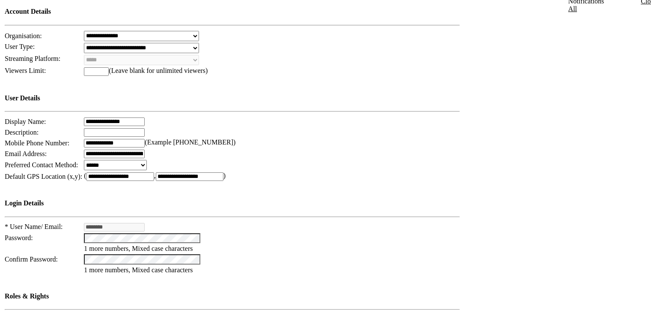 The height and width of the screenshot is (313, 651). What do you see at coordinates (42, 164) in the screenshot?
I see `span: Preferred Contact Method:` at bounding box center [42, 164].